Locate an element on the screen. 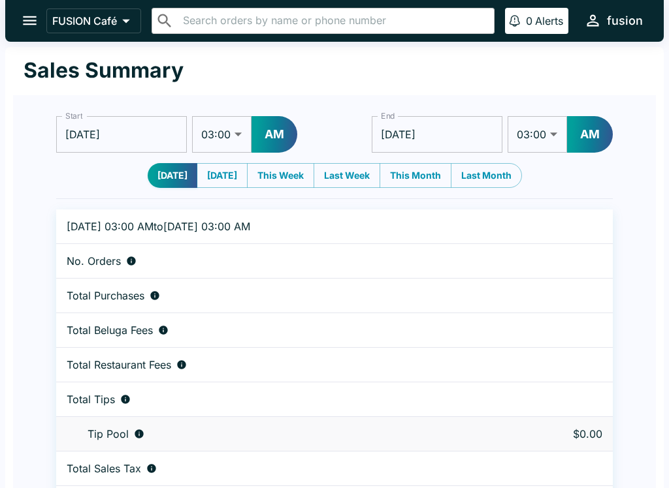 Image resolution: width=669 pixels, height=488 pixels. div: Fees paid by diners to restaurant is located at coordinates (279, 365).